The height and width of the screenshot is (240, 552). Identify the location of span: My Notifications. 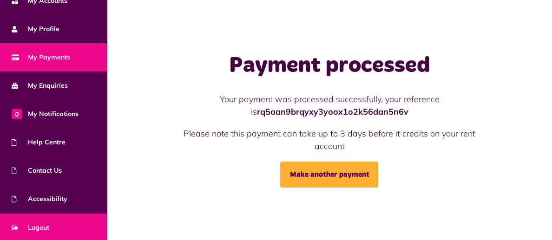
(45, 114).